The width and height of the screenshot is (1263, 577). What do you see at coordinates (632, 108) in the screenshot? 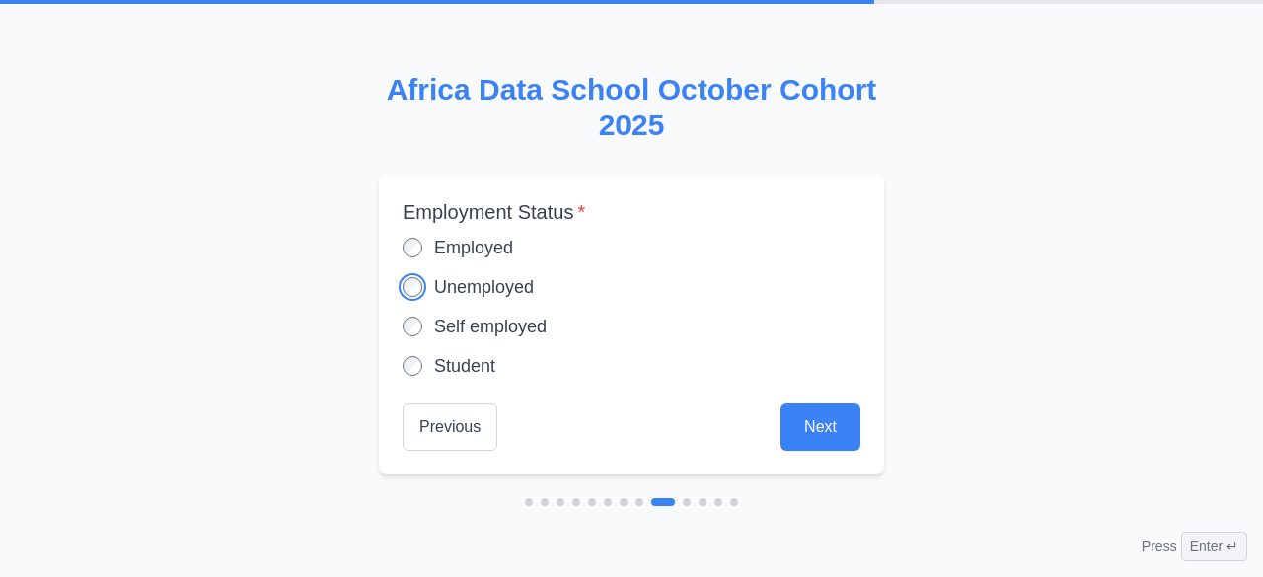
I see `h2: Africa Data School October Cohort 2025` at bounding box center [632, 108].